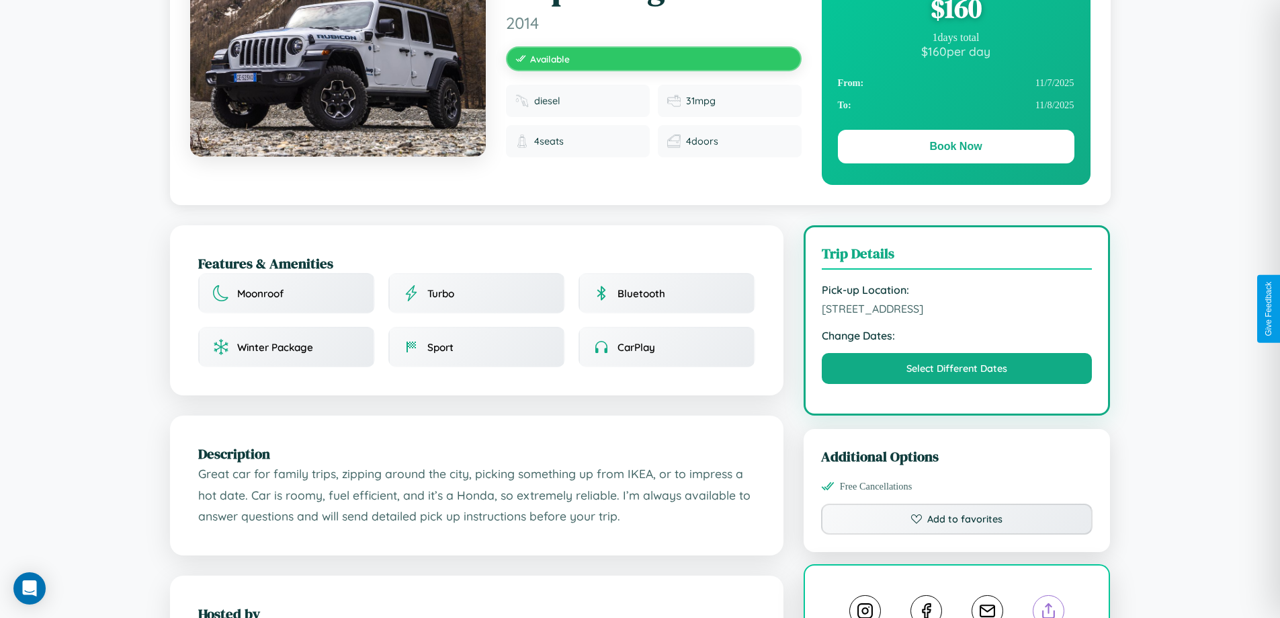 Image resolution: width=1280 pixels, height=618 pixels. What do you see at coordinates (957, 519) in the screenshot?
I see `button: Add to favorites` at bounding box center [957, 519].